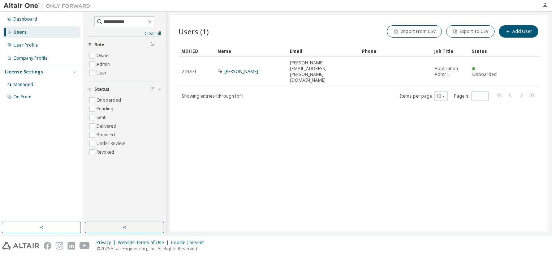 The height and width of the screenshot is (256, 552). I want to click on img: youtube.svg, so click(85, 245).